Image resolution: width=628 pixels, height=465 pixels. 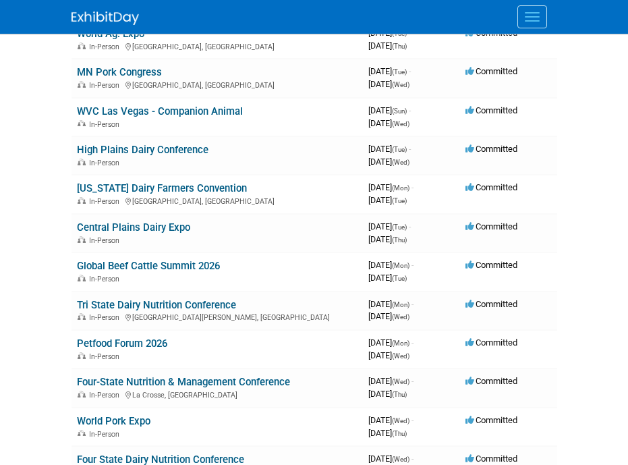 What do you see at coordinates (134, 227) in the screenshot?
I see `a: Central Plains Dairy Expo` at bounding box center [134, 227].